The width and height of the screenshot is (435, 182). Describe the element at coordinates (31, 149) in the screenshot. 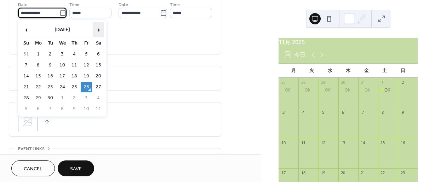

I see `span: Event links` at that location.